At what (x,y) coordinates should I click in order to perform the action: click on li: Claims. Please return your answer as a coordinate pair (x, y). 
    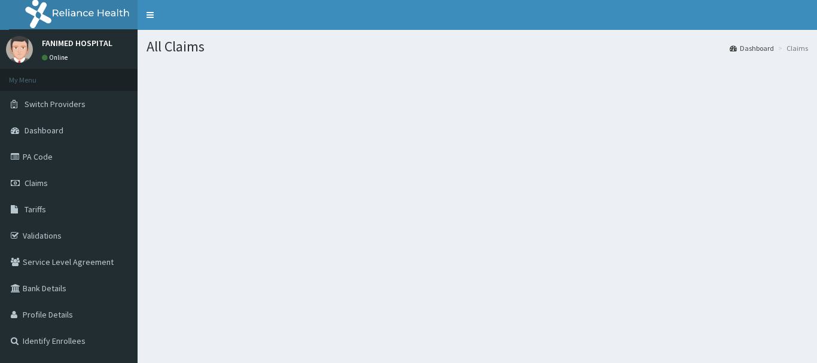
    Looking at the image, I should click on (792, 48).